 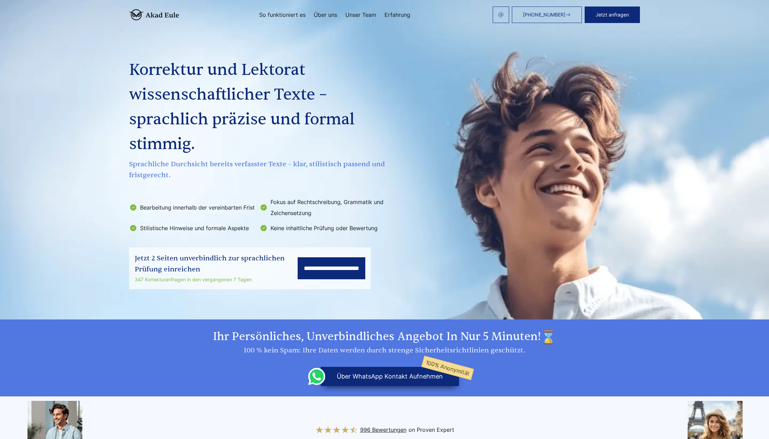 I want to click on div: Jetzt 2 Seiten unverbindlich zur sprachlichen Prüfung einreichen, so click(x=216, y=264).